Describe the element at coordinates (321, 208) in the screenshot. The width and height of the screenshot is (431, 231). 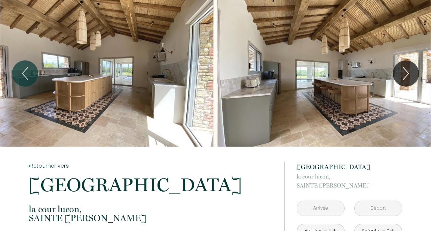
I see `input: Arrivée` at that location.